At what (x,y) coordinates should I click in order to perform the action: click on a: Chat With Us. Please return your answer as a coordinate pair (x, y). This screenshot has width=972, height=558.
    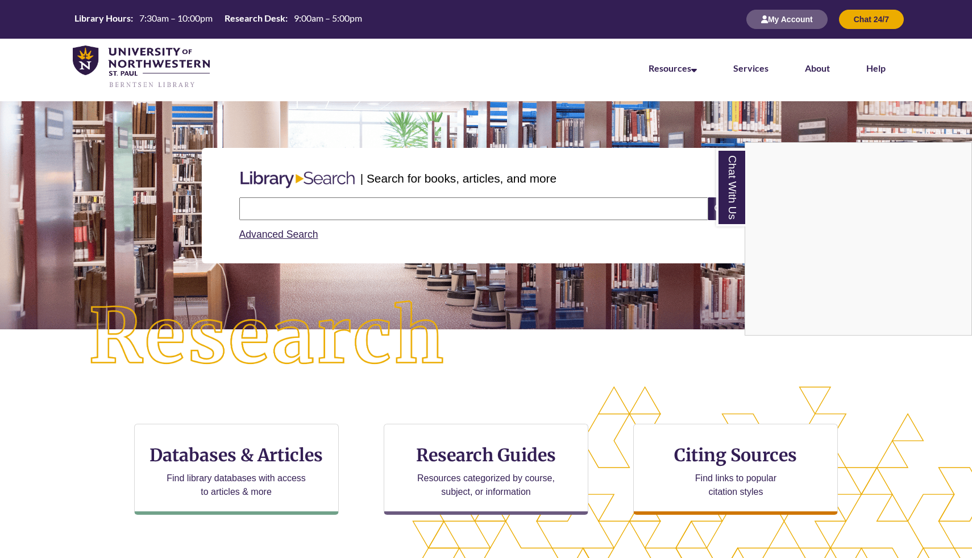
    Looking at the image, I should click on (730, 187).